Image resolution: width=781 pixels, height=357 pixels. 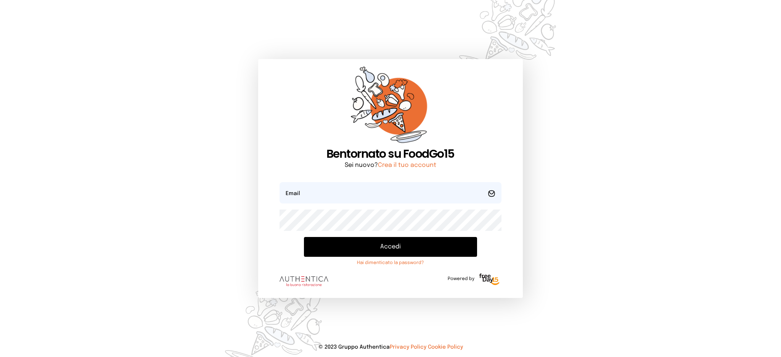 I want to click on img: sticker-orange.65babaf.png, so click(x=391, y=107).